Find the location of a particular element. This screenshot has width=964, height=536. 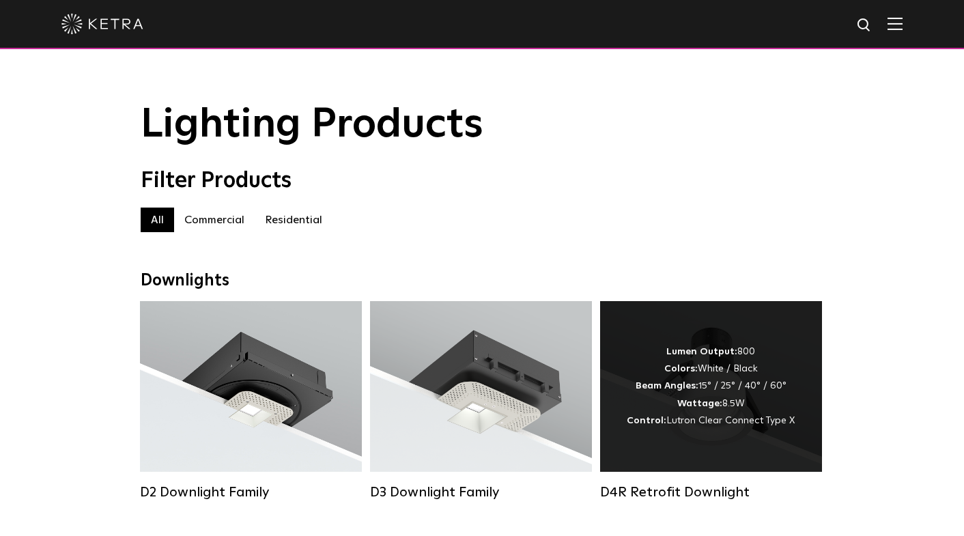

div: D4R Retrofit Downlight is located at coordinates (711, 492).